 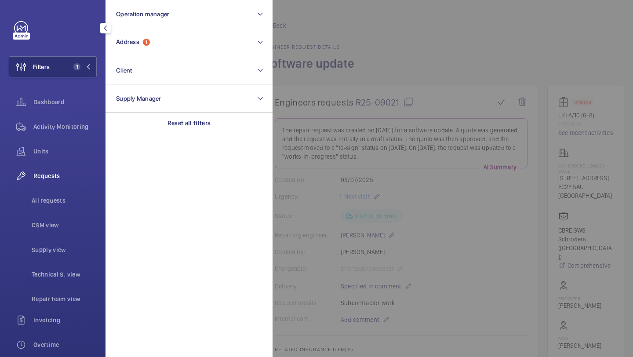 What do you see at coordinates (65, 102) in the screenshot?
I see `span: Dashboard` at bounding box center [65, 102].